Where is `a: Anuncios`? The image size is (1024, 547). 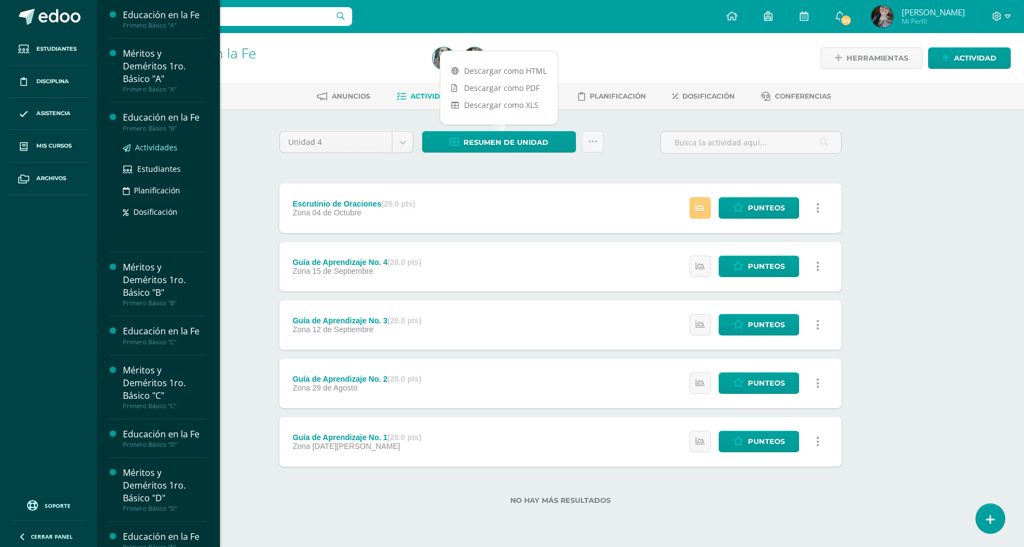
a: Anuncios is located at coordinates (343, 96).